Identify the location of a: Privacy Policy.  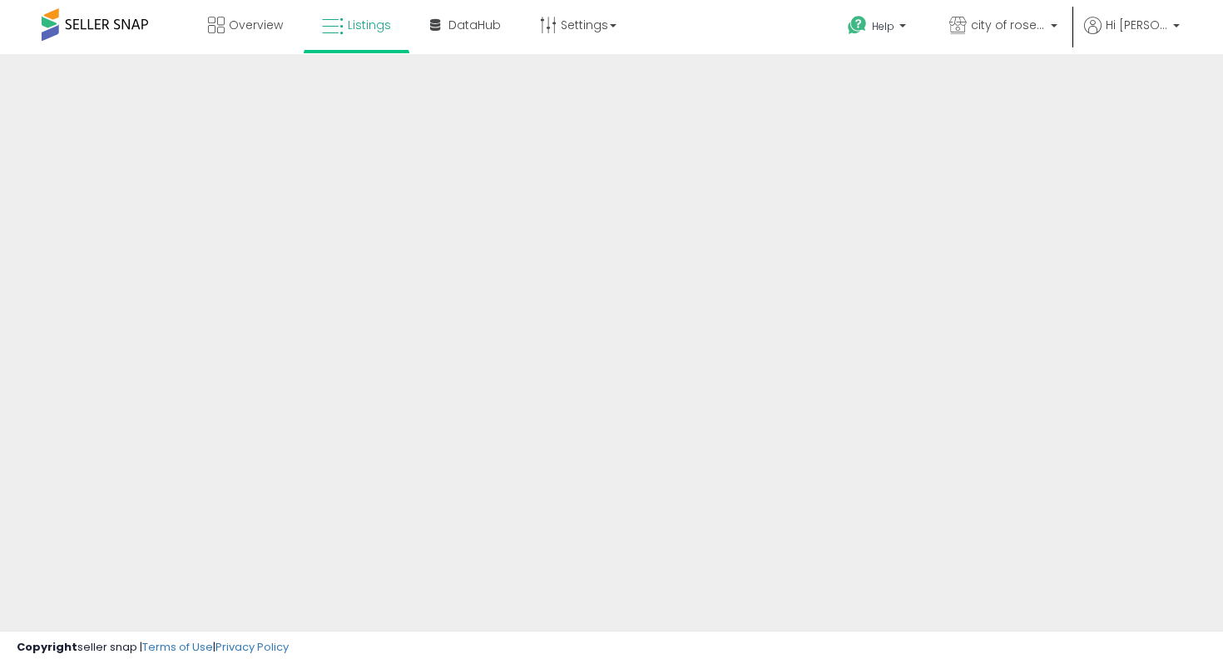
(252, 646).